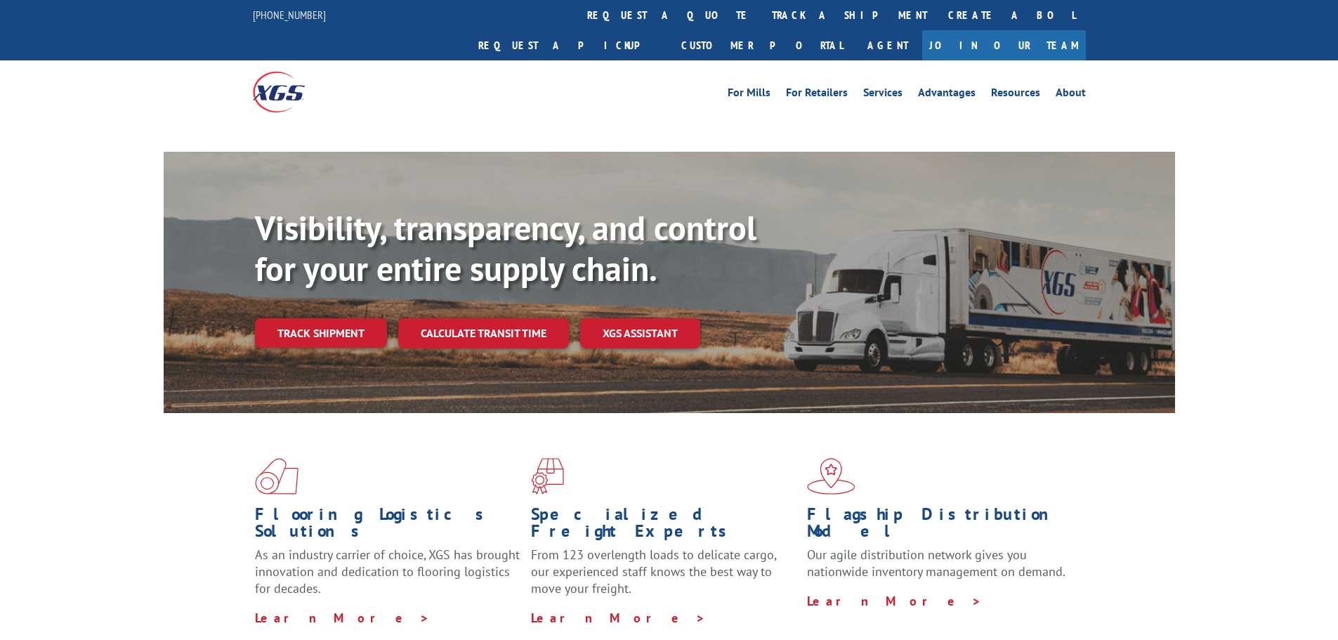 This screenshot has width=1338, height=640. I want to click on a: Join Our Team, so click(1004, 45).